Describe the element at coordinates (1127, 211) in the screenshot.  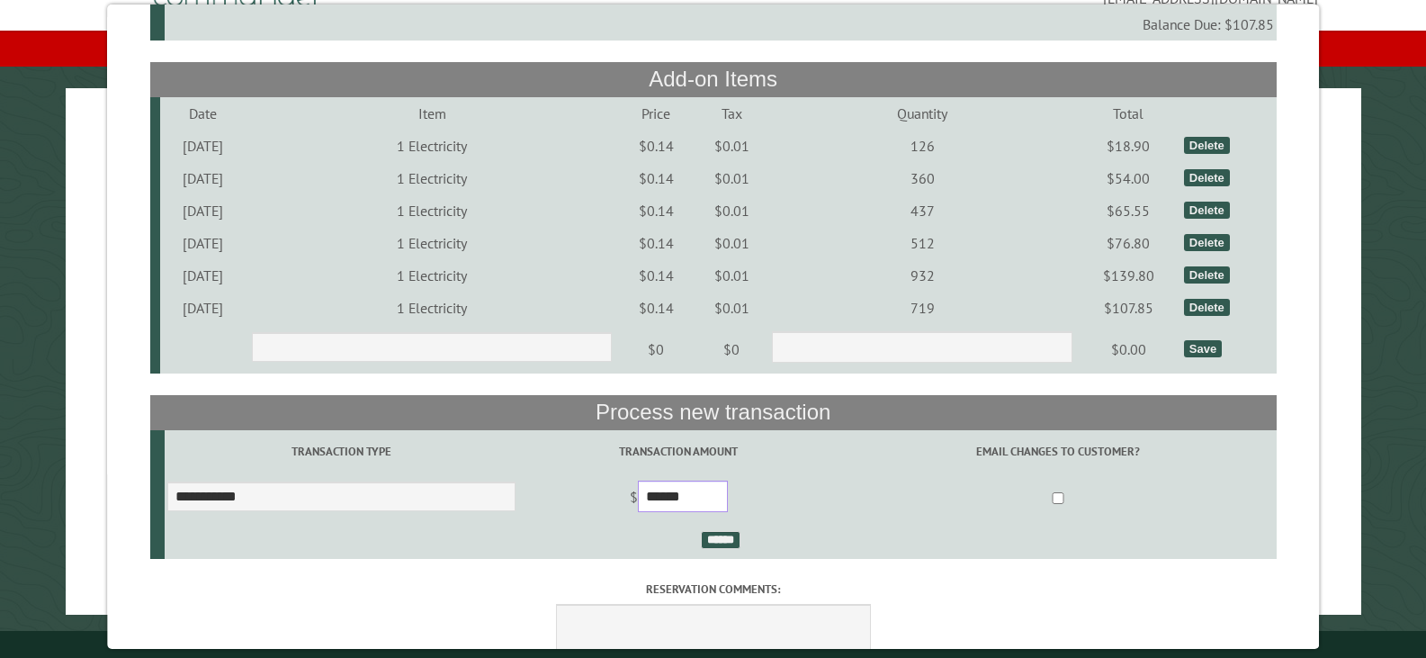
I see `td: $65.55` at that location.